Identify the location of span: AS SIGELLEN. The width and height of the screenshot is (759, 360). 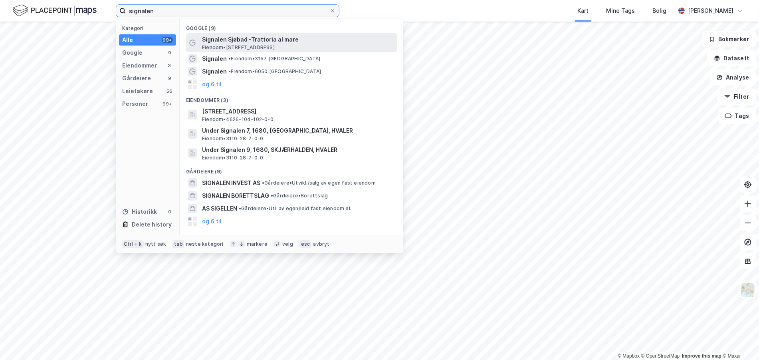
(219, 208).